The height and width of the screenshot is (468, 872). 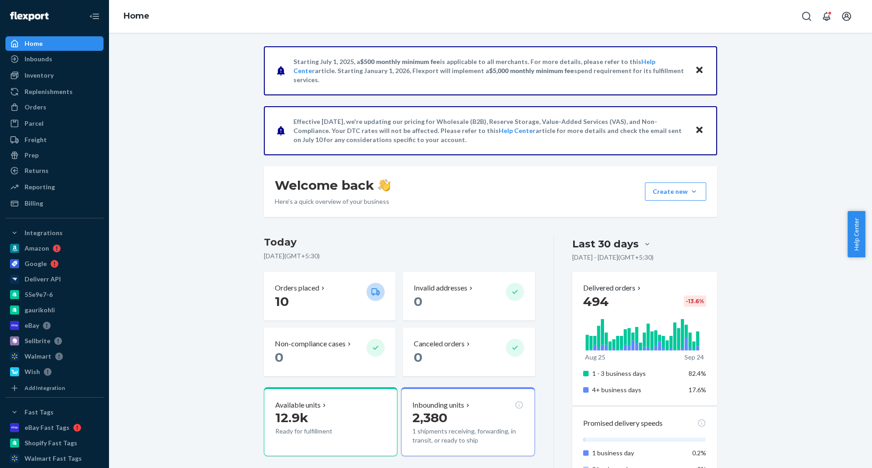 I want to click on p: 4+ business days, so click(x=636, y=390).